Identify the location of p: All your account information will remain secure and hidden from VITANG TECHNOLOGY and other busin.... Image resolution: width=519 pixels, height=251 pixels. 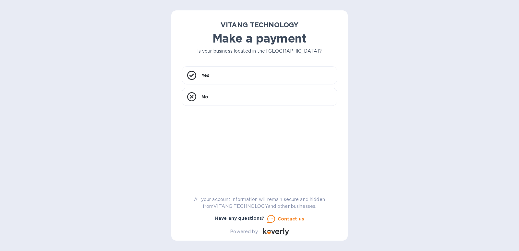
(259, 203).